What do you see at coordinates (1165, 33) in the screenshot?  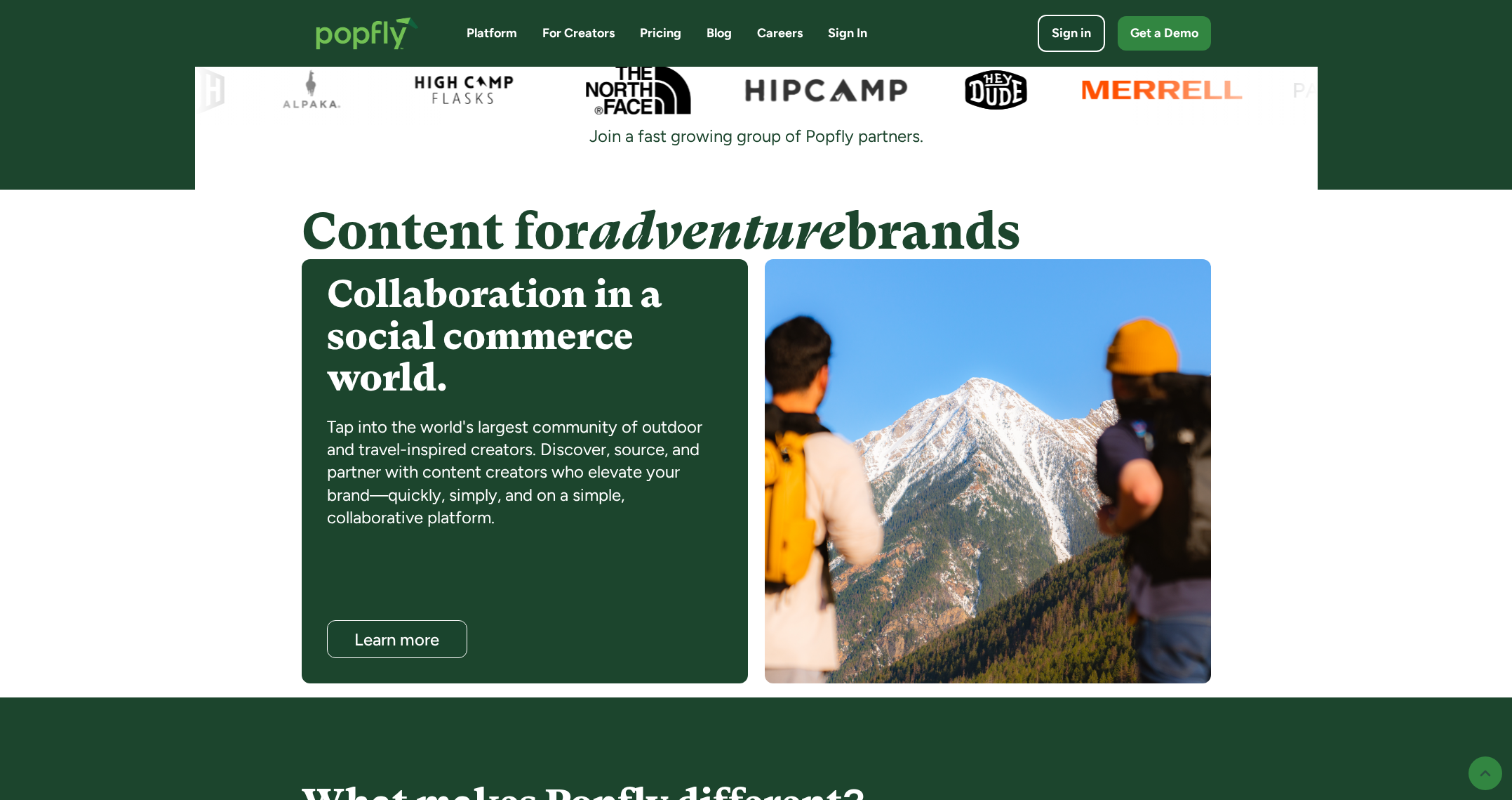 I see `a: Get a Demo` at bounding box center [1165, 33].